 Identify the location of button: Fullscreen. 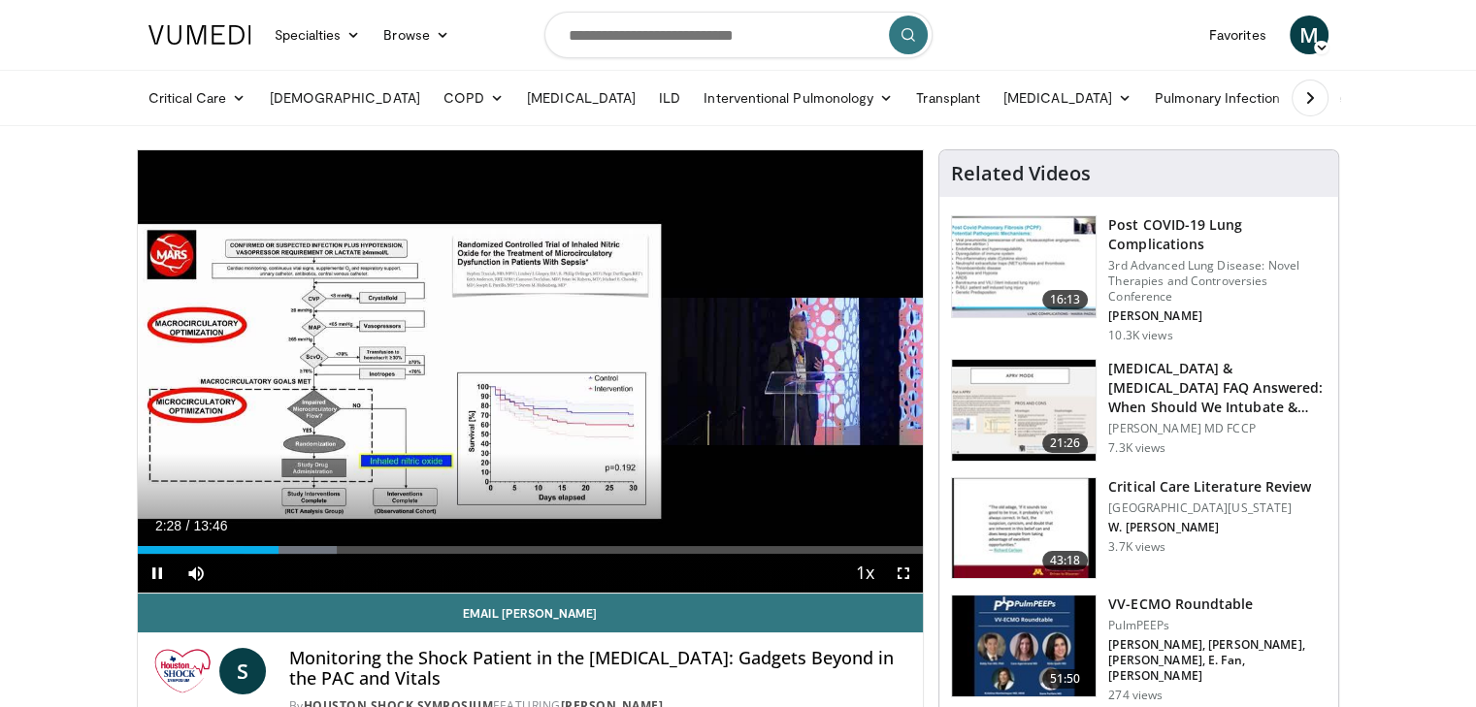
(903, 574).